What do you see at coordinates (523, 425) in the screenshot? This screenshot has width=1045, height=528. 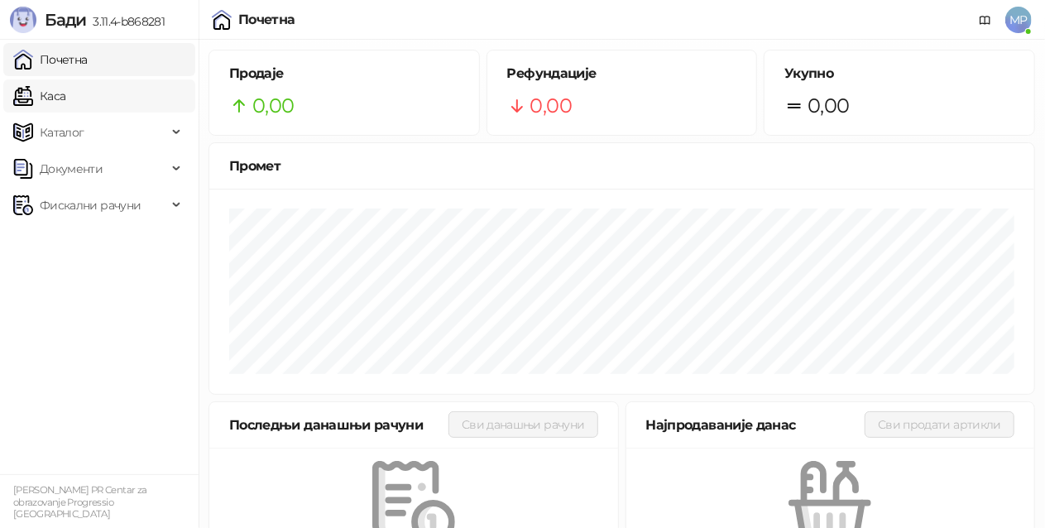 I see `button: Сви данашњи рачуни` at bounding box center [523, 425].